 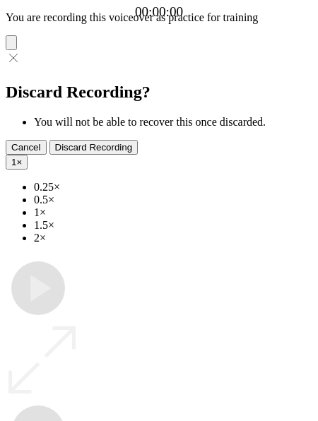 I want to click on li: 1.5×, so click(x=173, y=225).